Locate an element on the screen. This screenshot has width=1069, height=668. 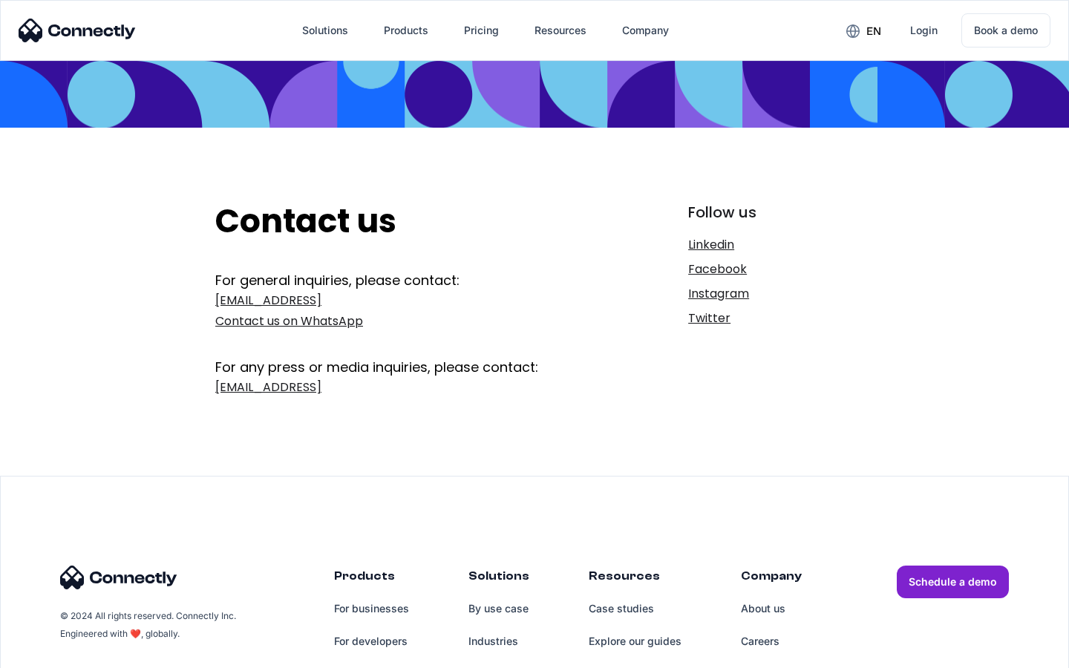
div: Pricing is located at coordinates (481, 30).